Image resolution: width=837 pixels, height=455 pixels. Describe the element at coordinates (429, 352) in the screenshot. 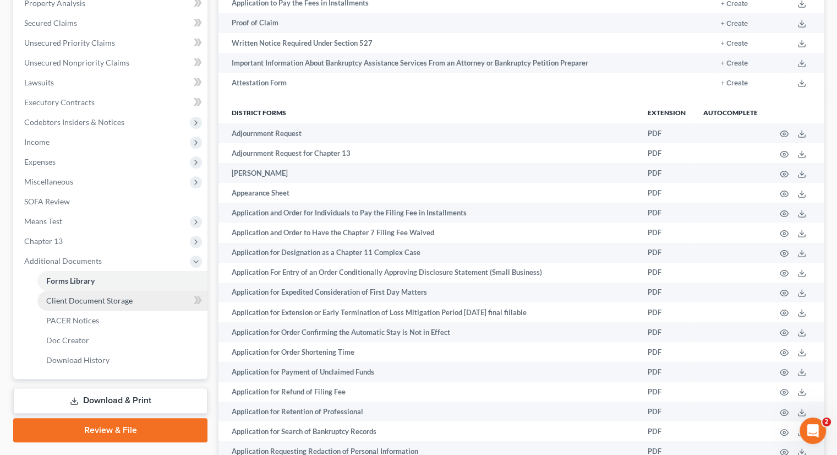

I see `td: Application for Order Shortening Time` at that location.